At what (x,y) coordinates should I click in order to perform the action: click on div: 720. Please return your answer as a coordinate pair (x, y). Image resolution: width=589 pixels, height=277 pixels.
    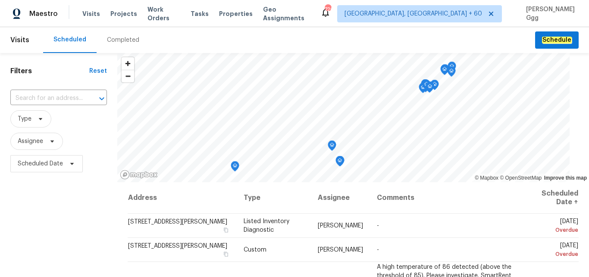
    Looking at the image, I should click on (328, 9).